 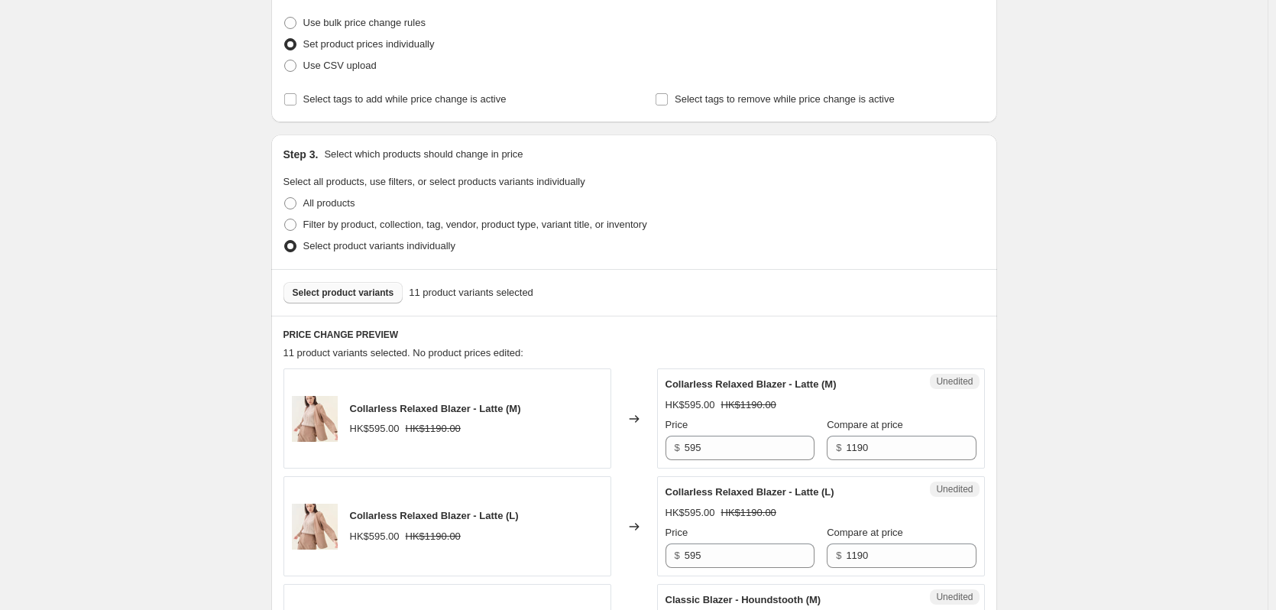 What do you see at coordinates (365, 22) in the screenshot?
I see `span: Use bulk price change rules` at bounding box center [365, 22].